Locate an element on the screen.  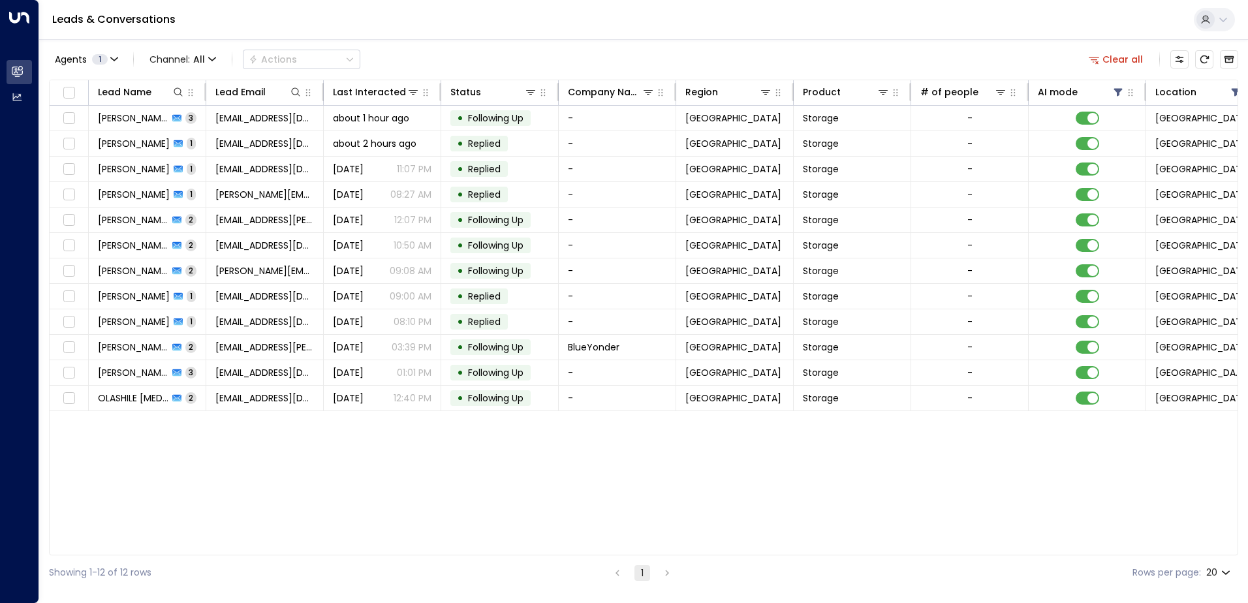
span: nav.sahdra@gmail.com is located at coordinates (264, 220).